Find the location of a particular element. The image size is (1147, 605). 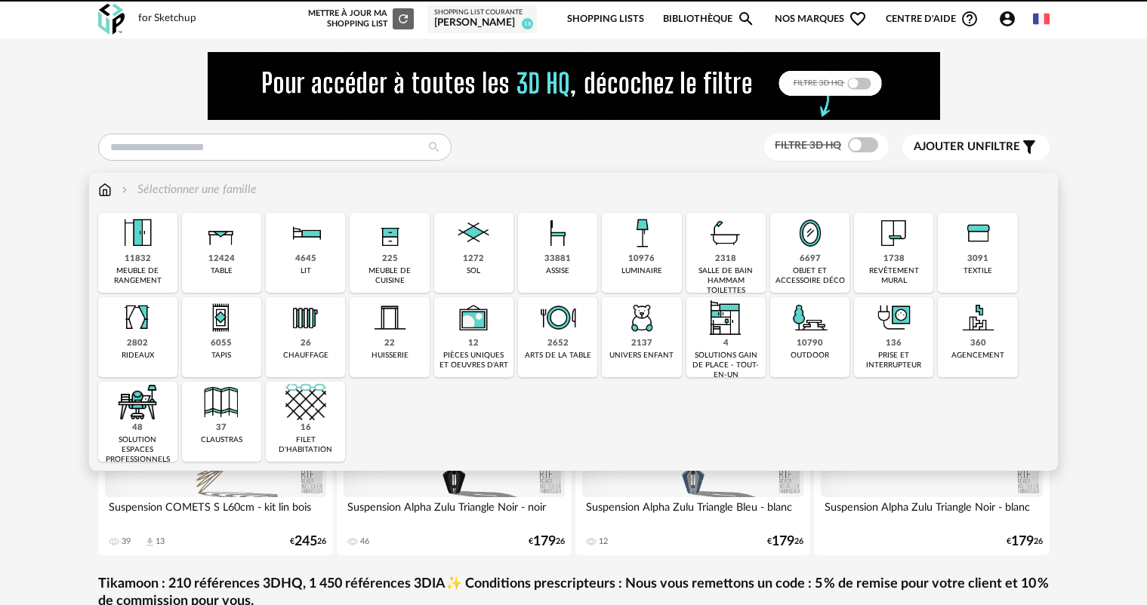

img: Cloison.png is located at coordinates (221, 402).